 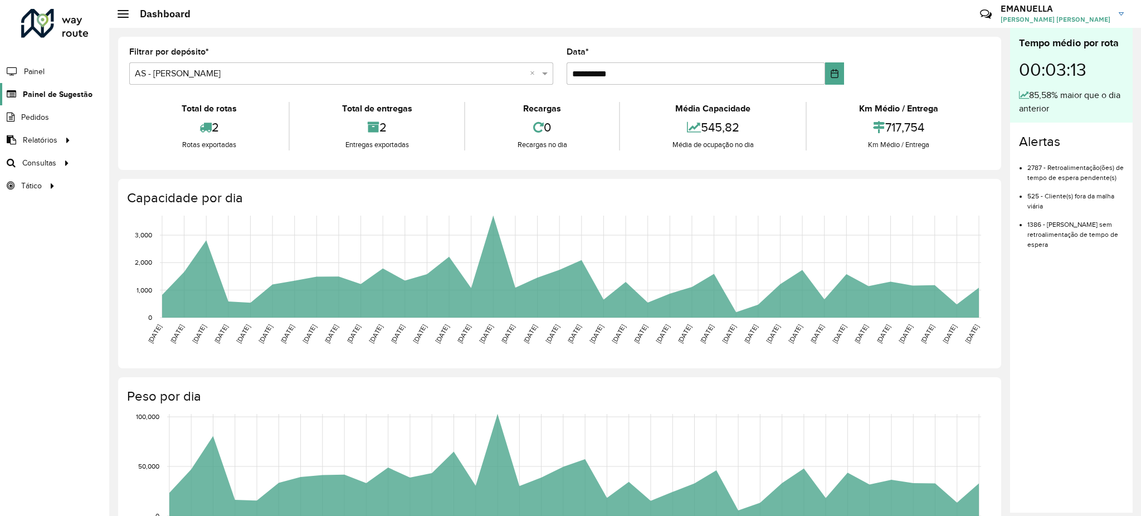 I want to click on div: Entregas exportadas, so click(x=376, y=145).